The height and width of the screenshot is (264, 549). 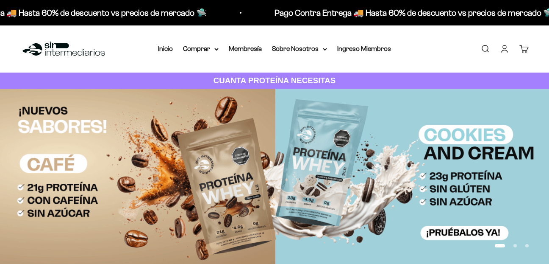 What do you see at coordinates (300, 49) in the screenshot?
I see `summary: Sobre Nosotros` at bounding box center [300, 49].